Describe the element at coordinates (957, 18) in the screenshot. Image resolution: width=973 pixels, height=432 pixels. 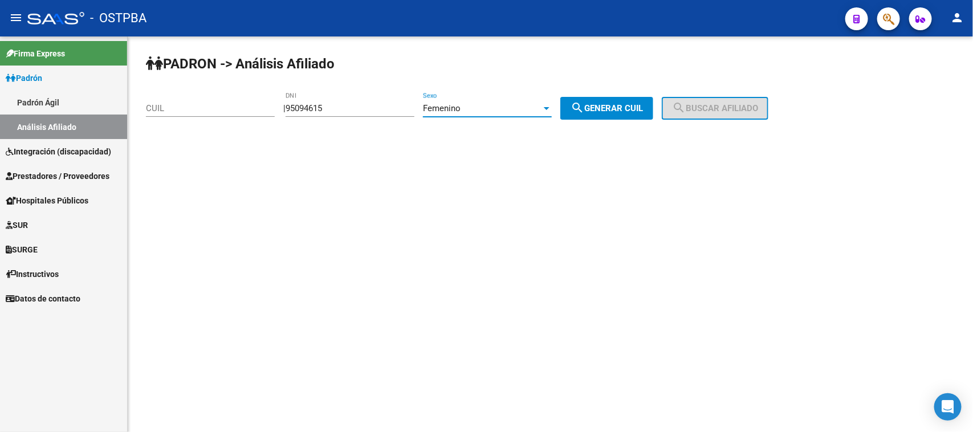
I see `mat-icon: person` at that location.